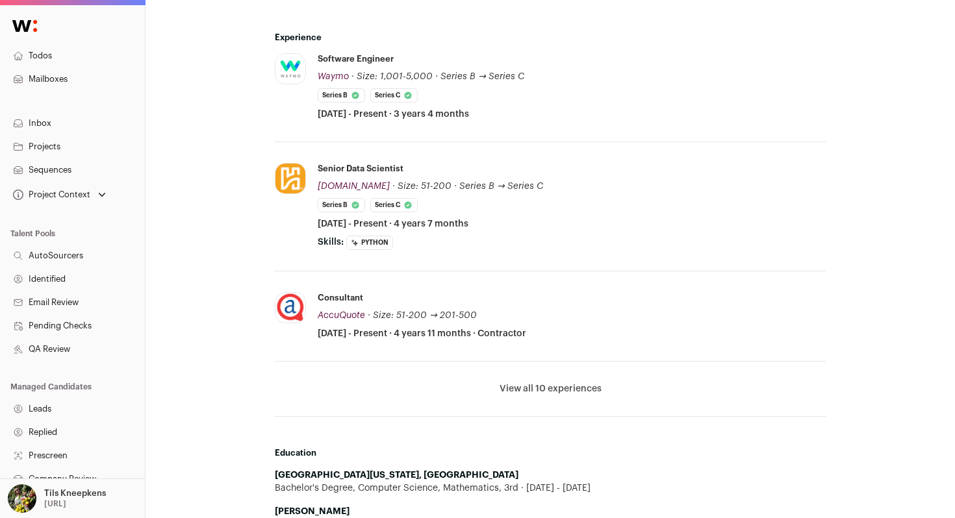  Describe the element at coordinates (550, 389) in the screenshot. I see `button: View all 10 experiences` at that location.